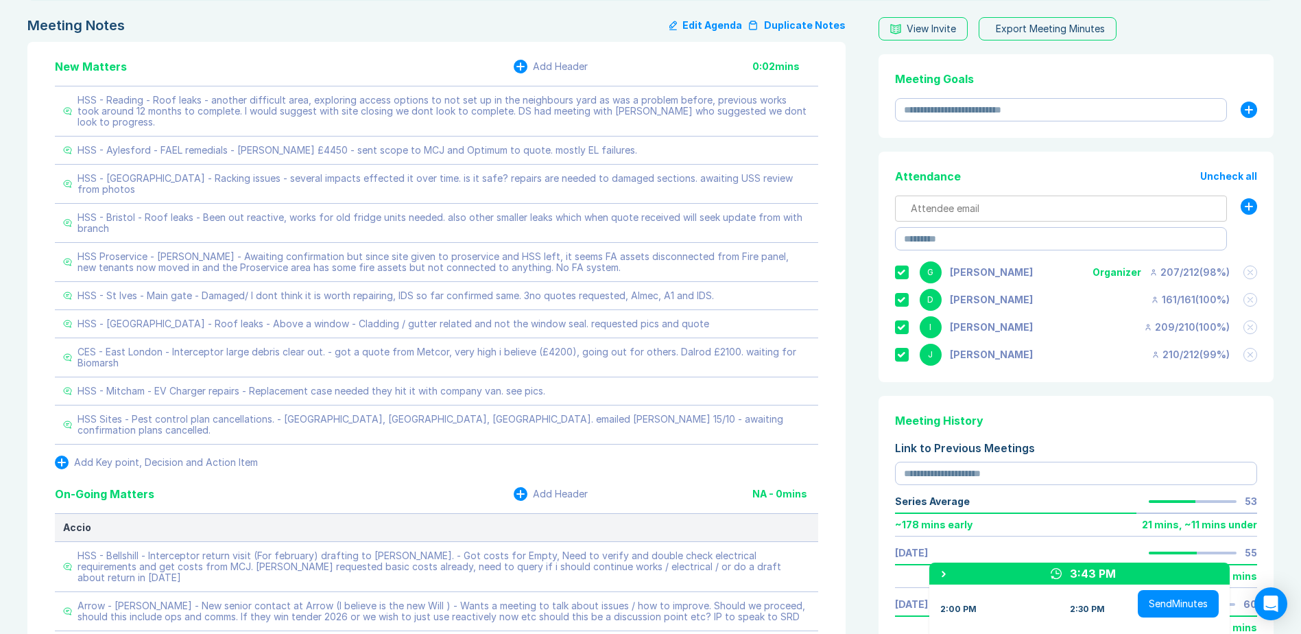  Describe the element at coordinates (1228, 176) in the screenshot. I see `button: Uncheck all` at that location.